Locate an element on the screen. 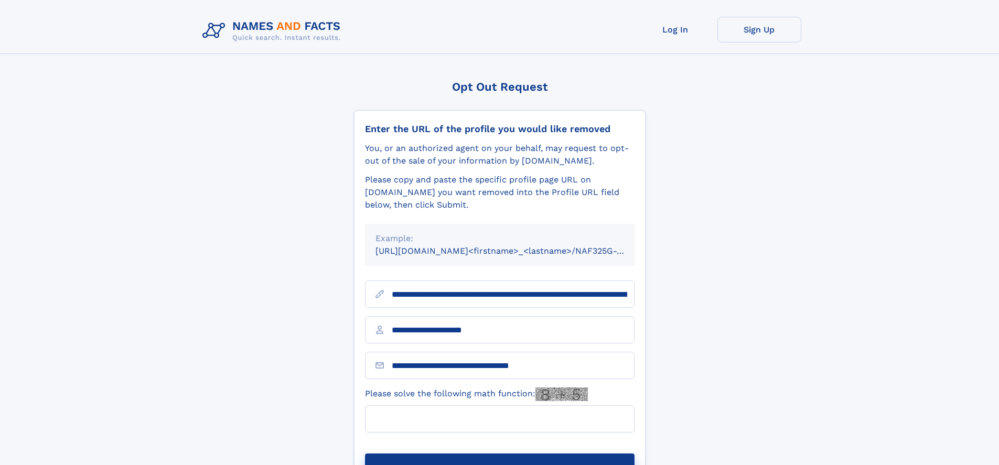 This screenshot has width=999, height=465. div: Enter the URL of the profile you would like removed is located at coordinates (500, 129).